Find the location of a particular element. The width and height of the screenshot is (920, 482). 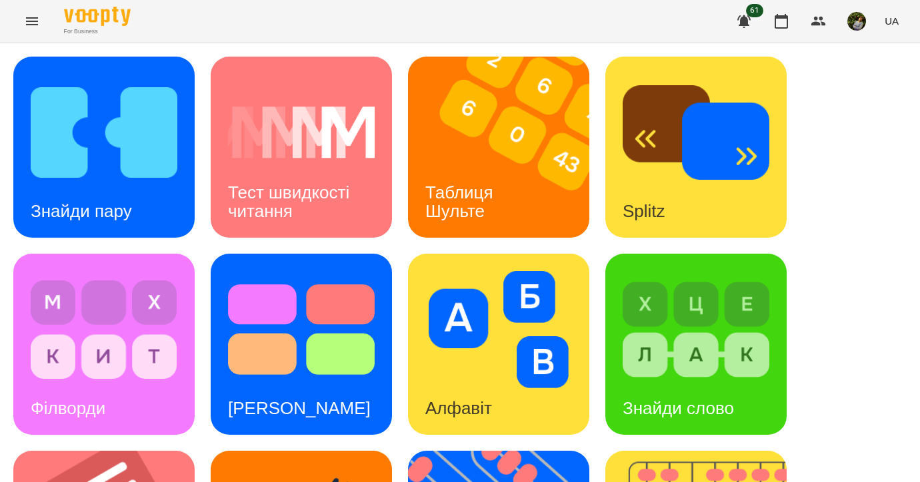

a: Тест швидкості читанняТест швидкості читання is located at coordinates (301, 147).